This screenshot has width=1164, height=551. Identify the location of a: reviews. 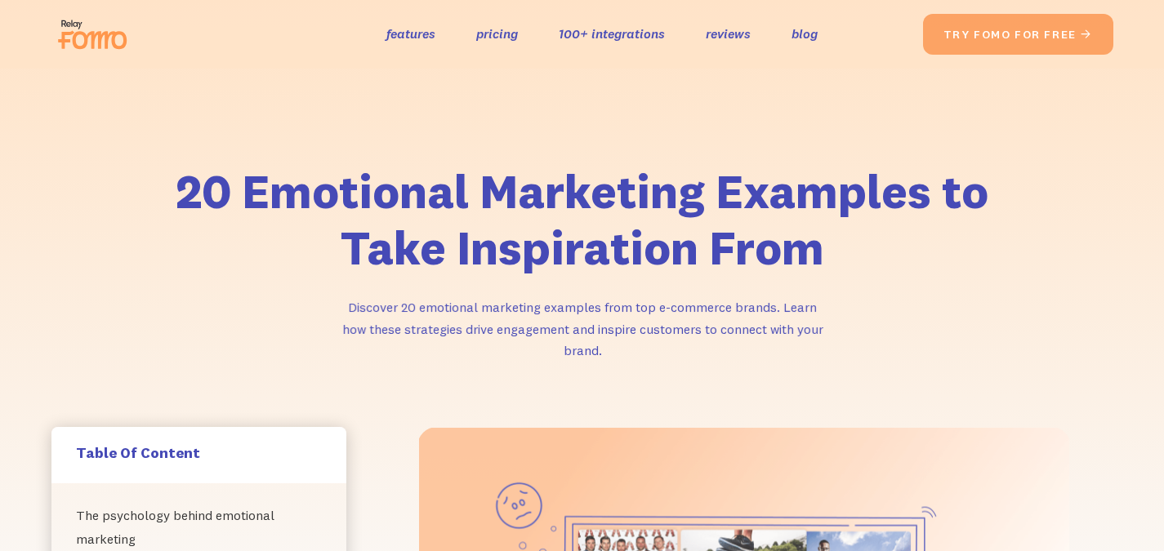
(728, 33).